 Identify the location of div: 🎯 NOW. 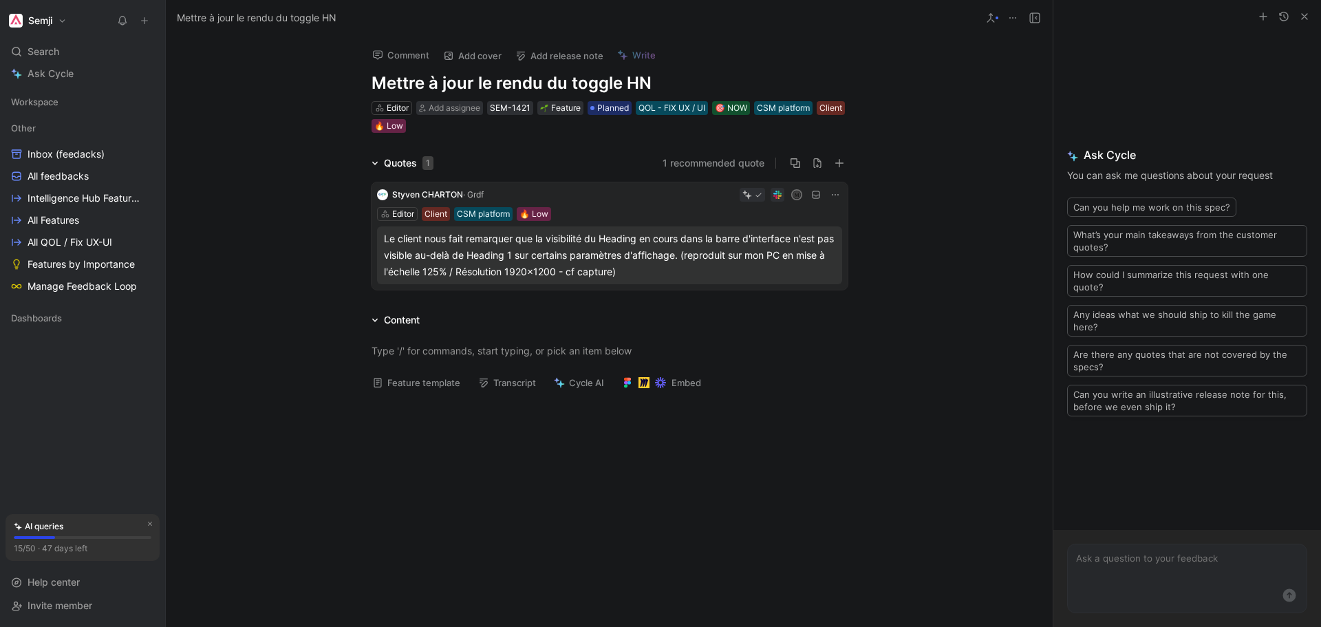
(730, 108).